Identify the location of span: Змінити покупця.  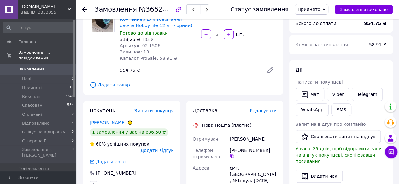
(154, 111).